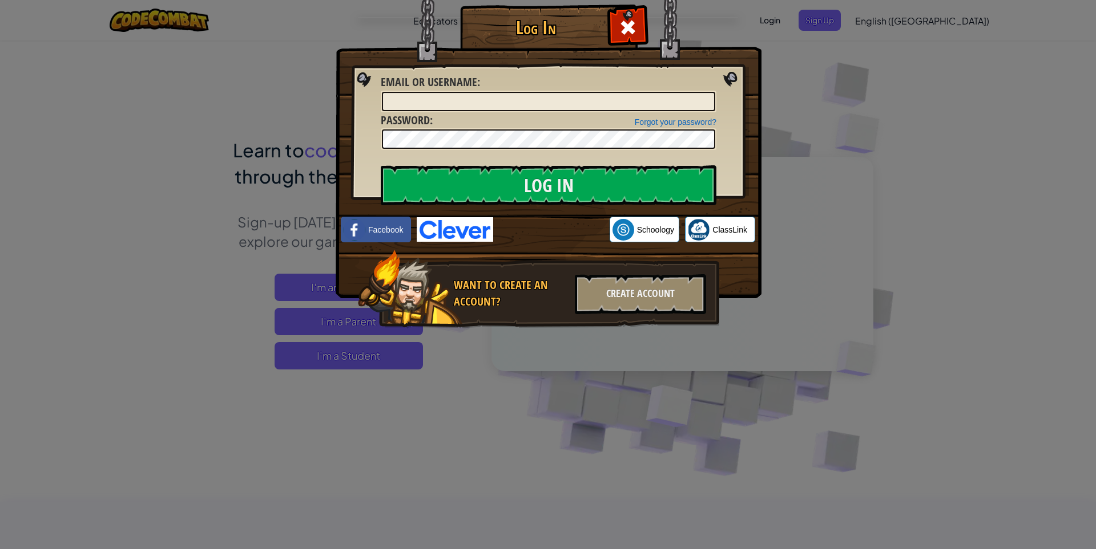 The image size is (1096, 549). What do you see at coordinates (623, 230) in the screenshot?
I see `img: schoology.png` at bounding box center [623, 230].